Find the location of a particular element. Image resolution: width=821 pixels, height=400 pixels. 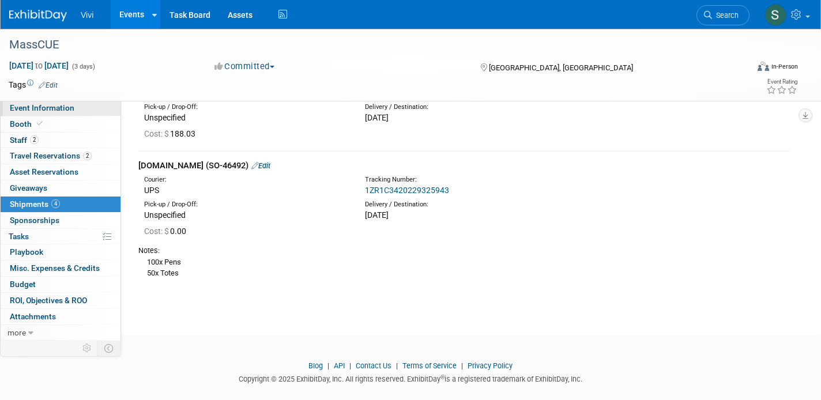

a: Tasks is located at coordinates (61, 236).